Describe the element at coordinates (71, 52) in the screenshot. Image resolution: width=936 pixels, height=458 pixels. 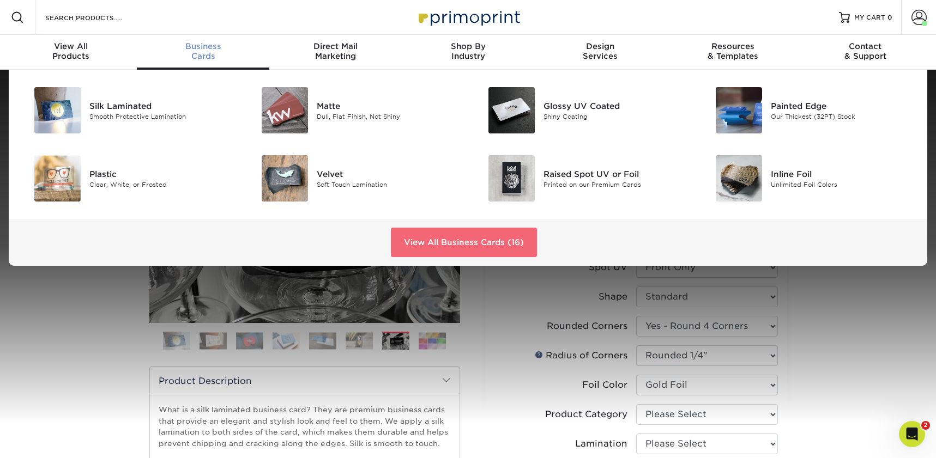
I see `a: View AllProducts` at that location.